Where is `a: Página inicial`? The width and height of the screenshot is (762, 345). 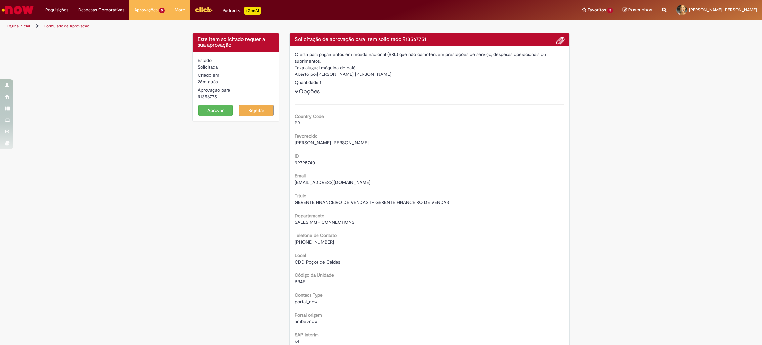
a: Página inicial is located at coordinates (19, 26).